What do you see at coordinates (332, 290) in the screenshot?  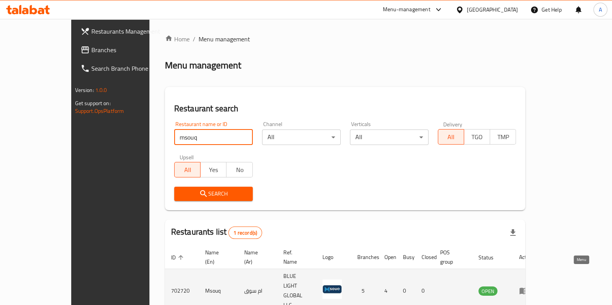 I see `img: Msouq` at bounding box center [332, 290].